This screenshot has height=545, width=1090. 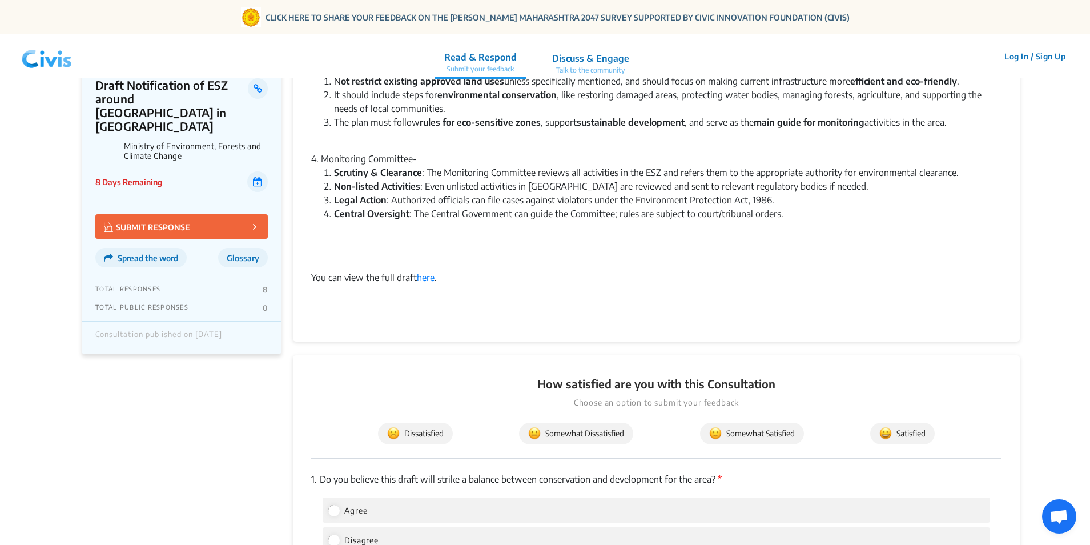 I want to click on strong: efficient and eco-friendly, so click(x=903, y=81).